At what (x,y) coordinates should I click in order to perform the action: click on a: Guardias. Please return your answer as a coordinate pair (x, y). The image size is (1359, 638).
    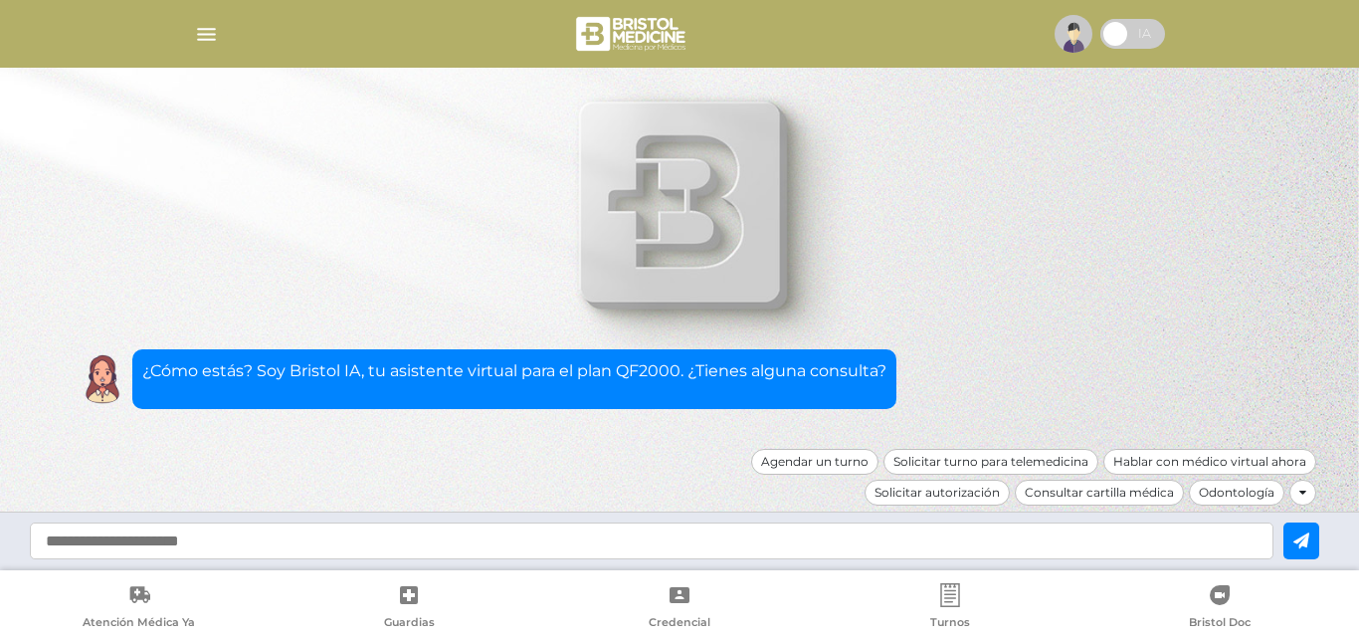
    Looking at the image, I should click on (410, 608).